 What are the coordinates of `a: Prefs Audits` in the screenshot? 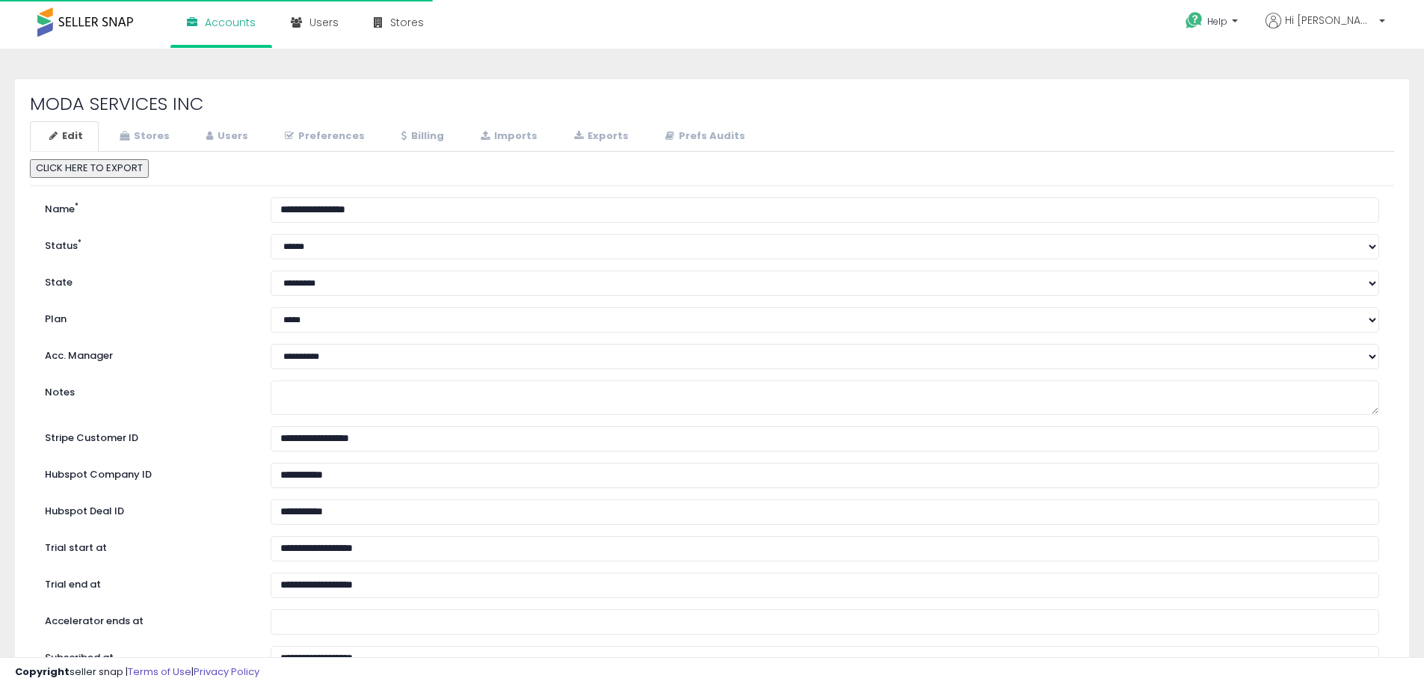 It's located at (704, 136).